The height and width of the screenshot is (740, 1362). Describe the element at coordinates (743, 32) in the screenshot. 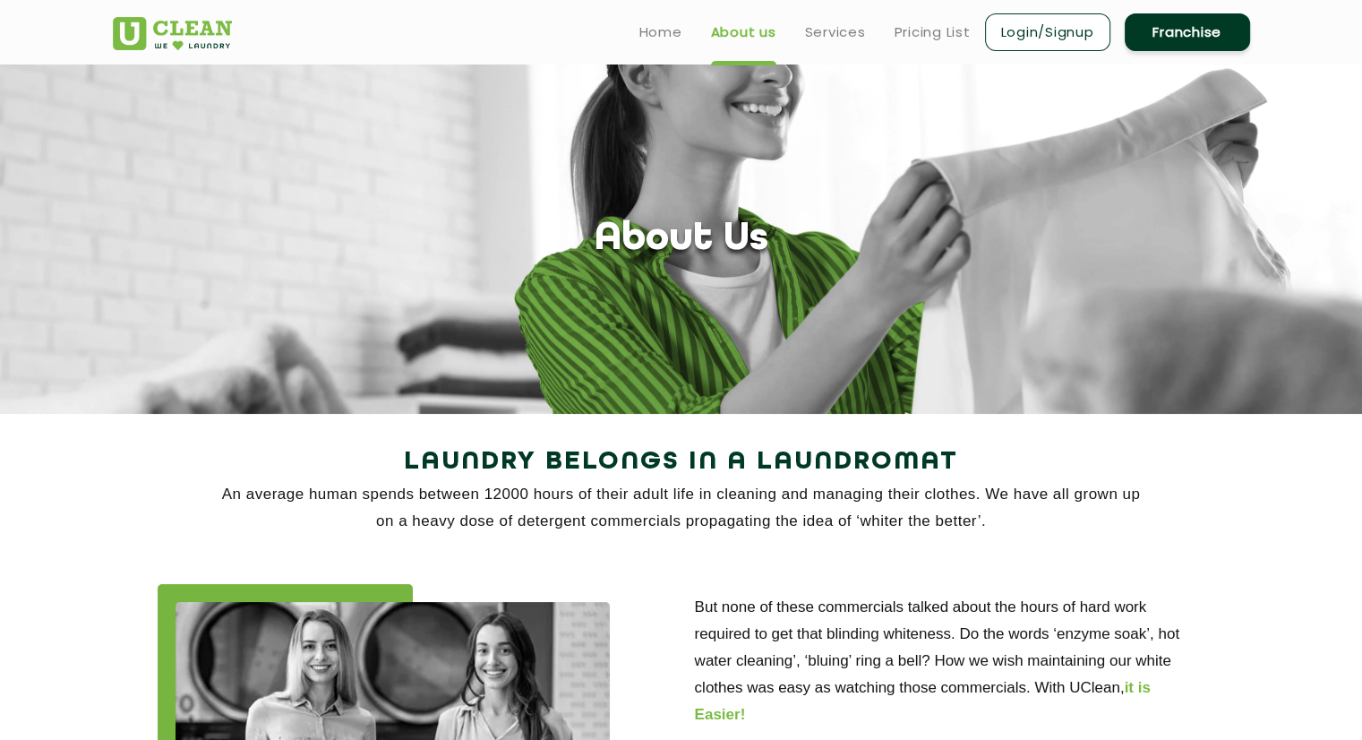

I see `a: About us` at that location.